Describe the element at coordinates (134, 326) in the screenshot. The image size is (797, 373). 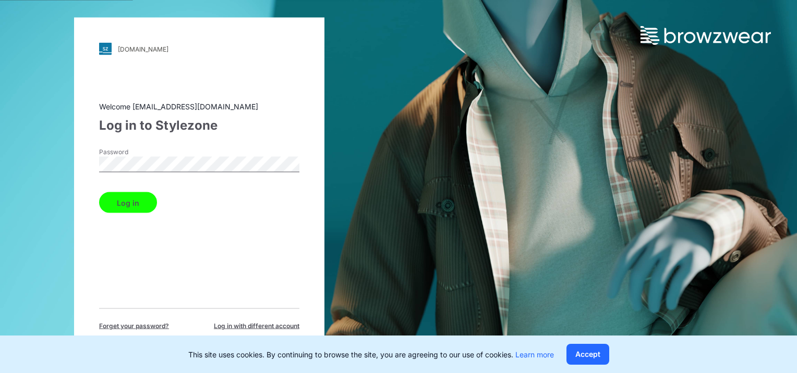
I see `span: Forget your password?` at that location.